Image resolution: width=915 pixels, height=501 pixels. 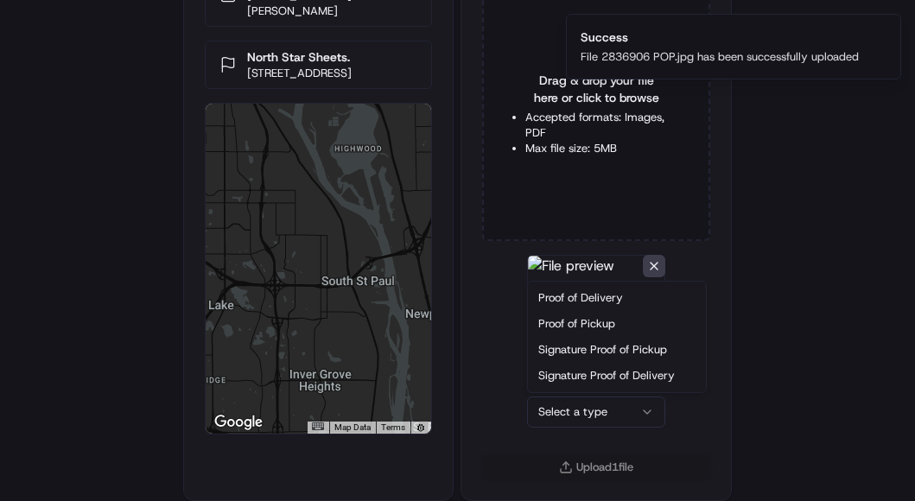 What do you see at coordinates (581, 298) in the screenshot?
I see `span: Proof of Delivery` at bounding box center [581, 298].